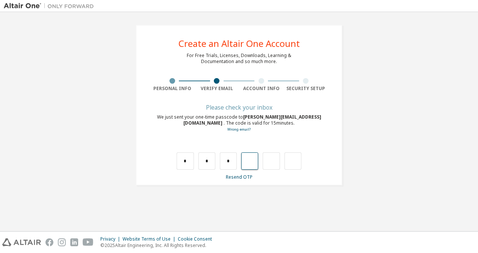 The width and height of the screenshot is (478, 253). Describe the element at coordinates (74, 242) in the screenshot. I see `img: linkedin.svg` at that location.